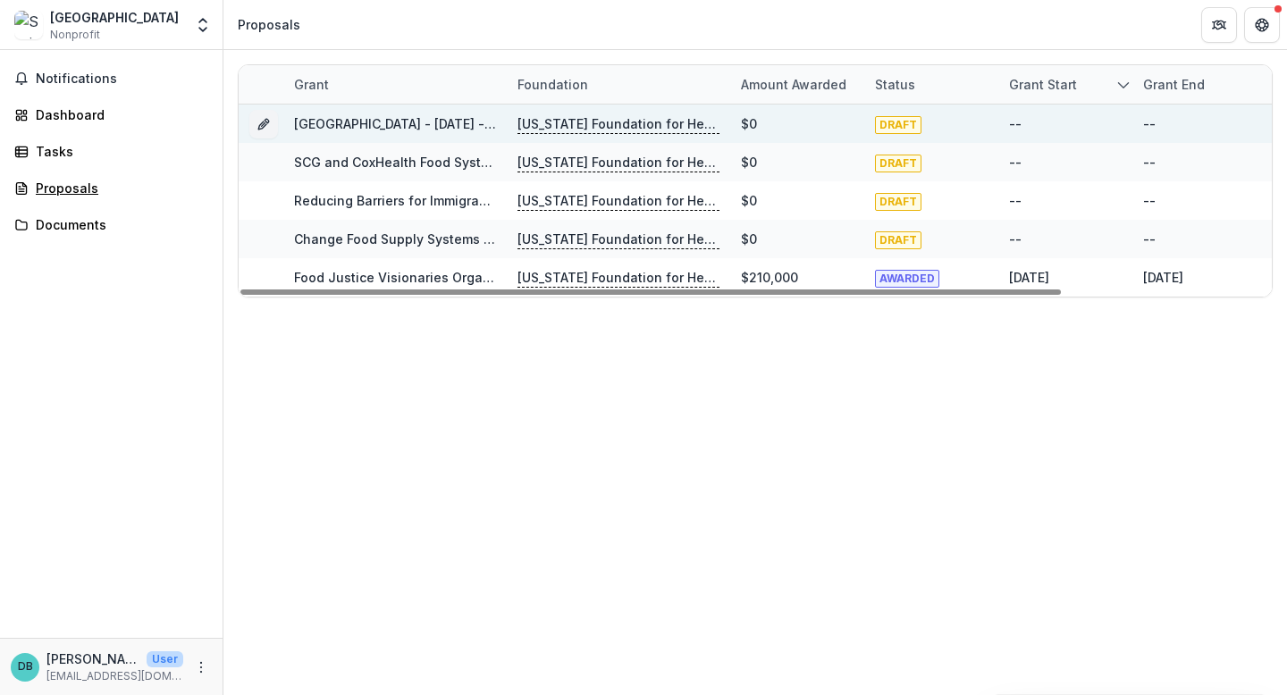 This screenshot has width=1287, height=695. I want to click on button: Notifications, so click(111, 79).